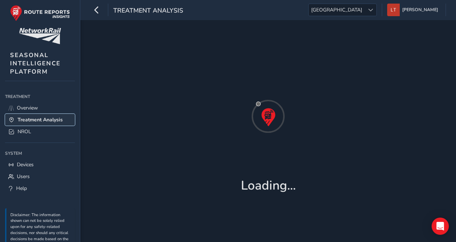  I want to click on a: Users, so click(40, 176).